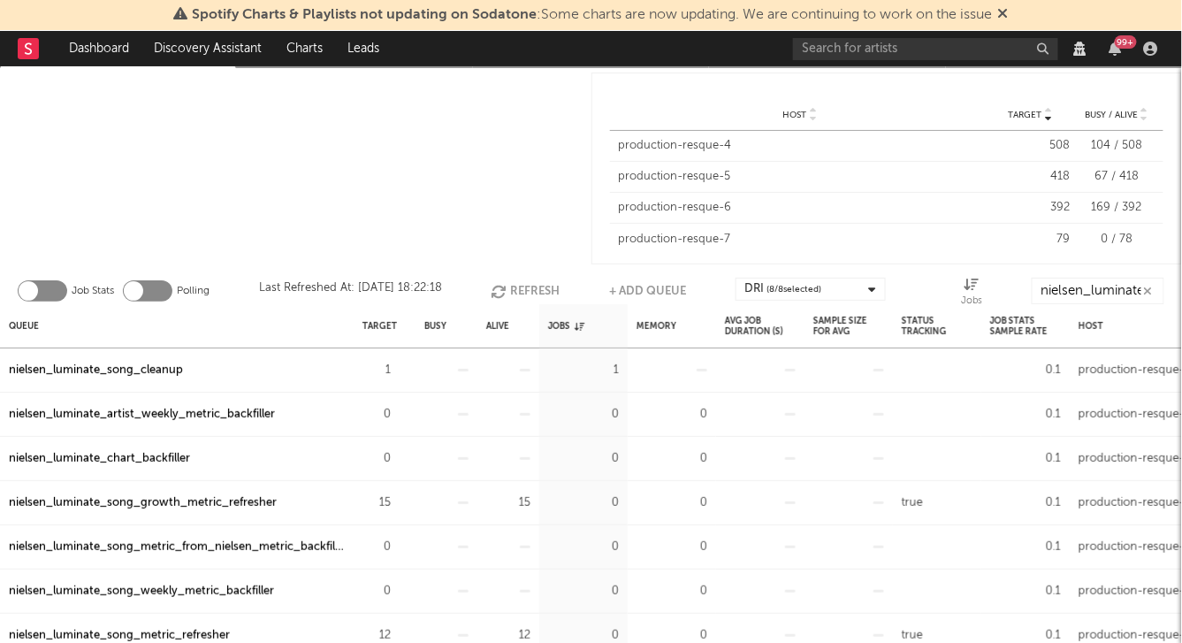 The height and width of the screenshot is (643, 1182). Describe the element at coordinates (801, 177) in the screenshot. I see `div: production-resque-5` at that location.